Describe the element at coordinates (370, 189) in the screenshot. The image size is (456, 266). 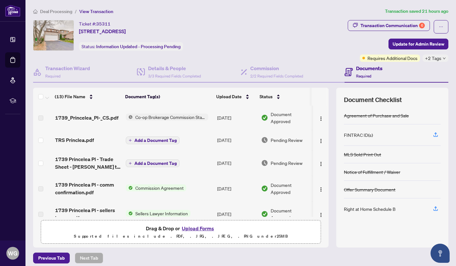
I see `div: Offer Summary Document` at that location.